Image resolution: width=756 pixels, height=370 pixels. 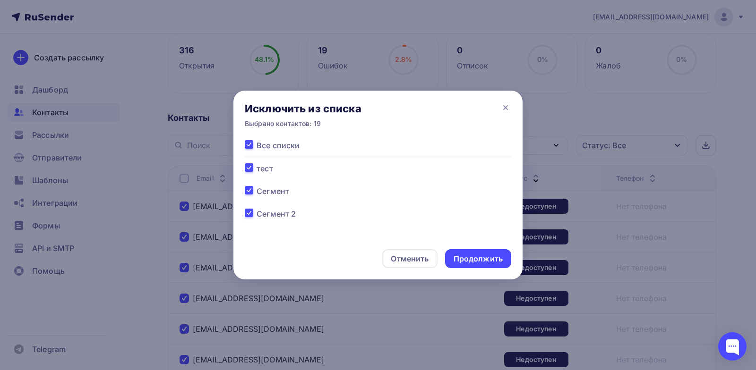 What do you see at coordinates (478, 259) in the screenshot?
I see `div: Продолжить` at bounding box center [478, 259].